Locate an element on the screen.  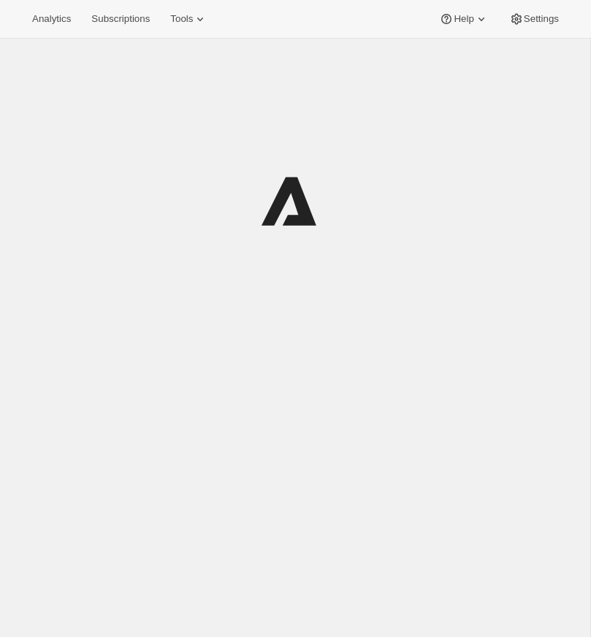
button: Help is located at coordinates (463, 19).